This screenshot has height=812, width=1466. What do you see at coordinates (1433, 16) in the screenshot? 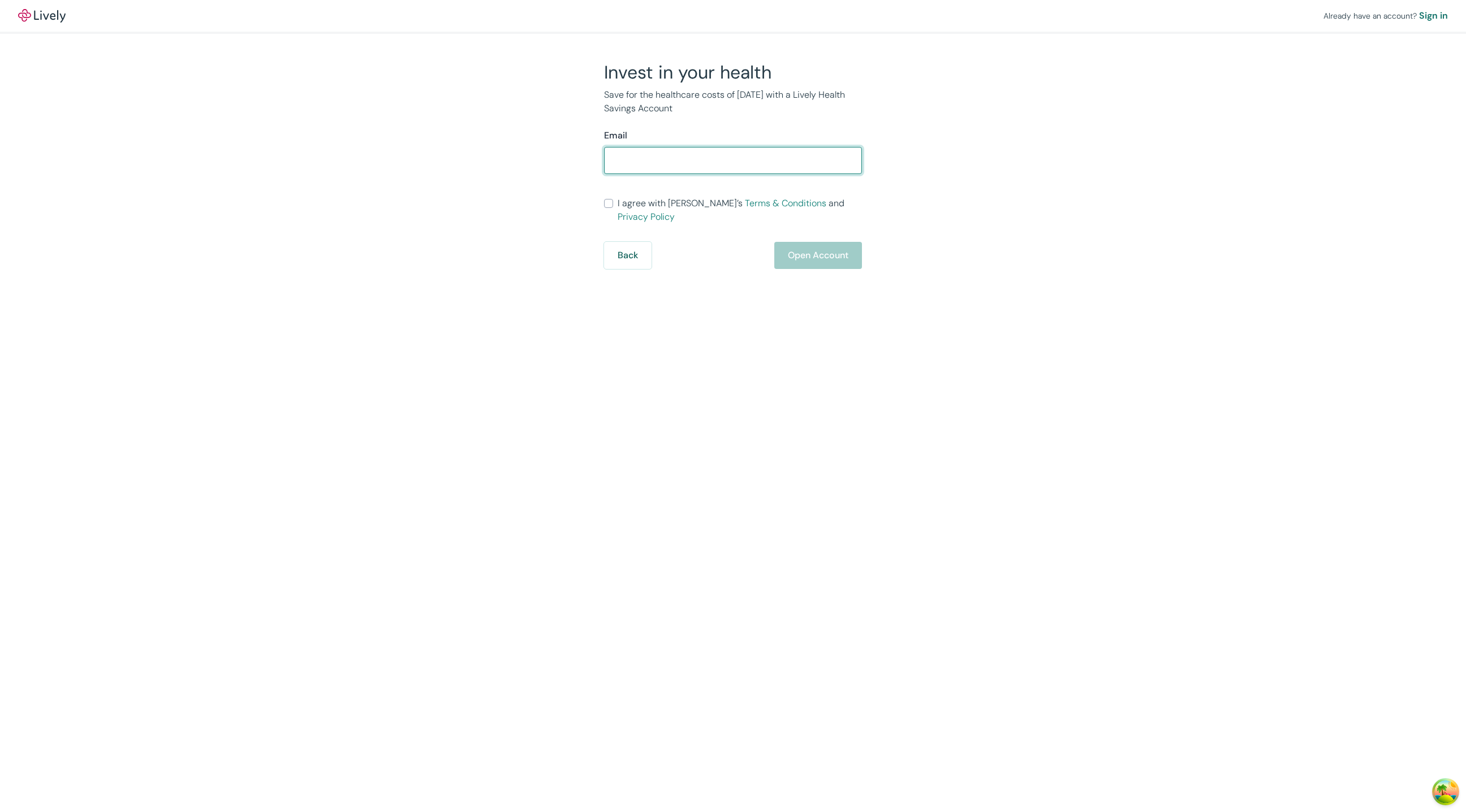
I see `a: Sign in` at bounding box center [1433, 16].